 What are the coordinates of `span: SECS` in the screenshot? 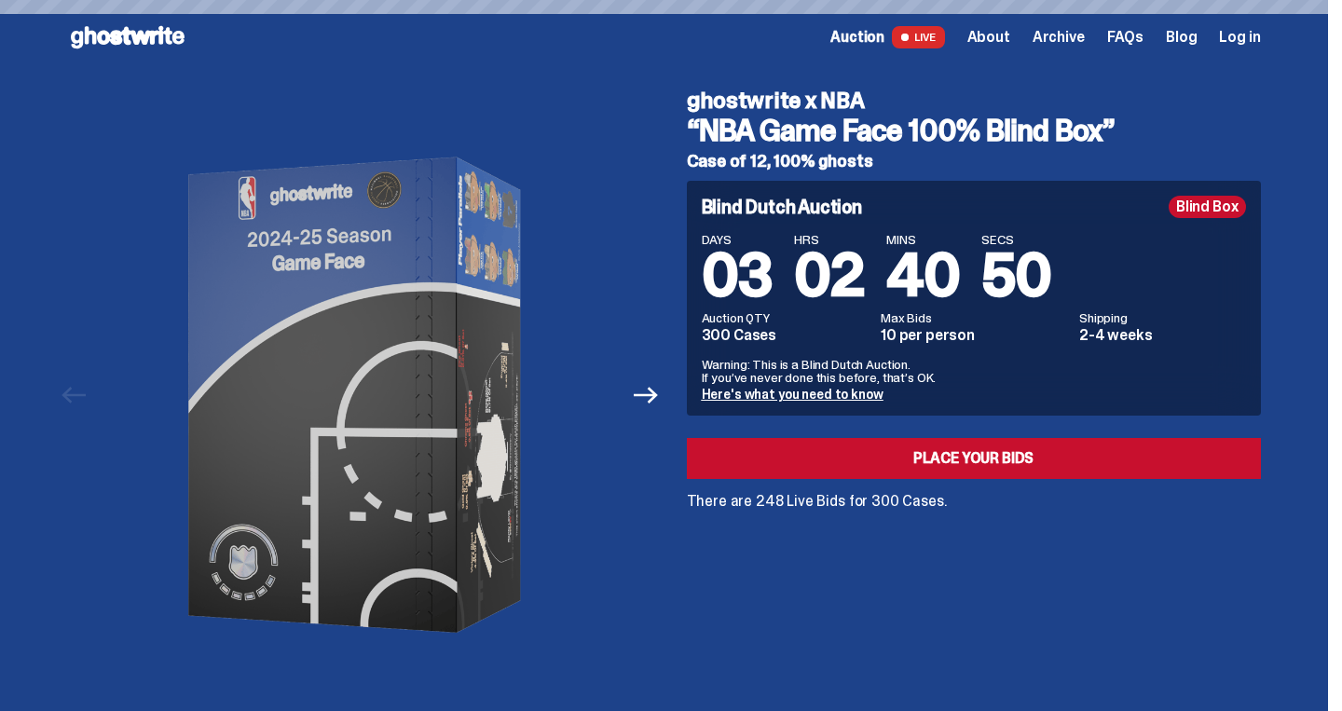 It's located at (1016, 240).